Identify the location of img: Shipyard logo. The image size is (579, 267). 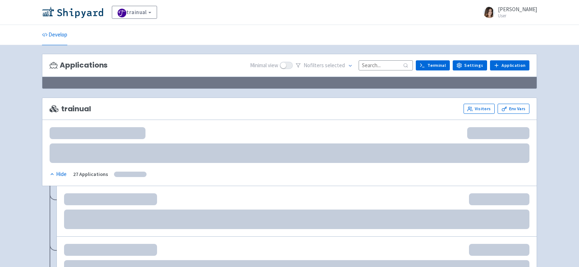
(72, 12).